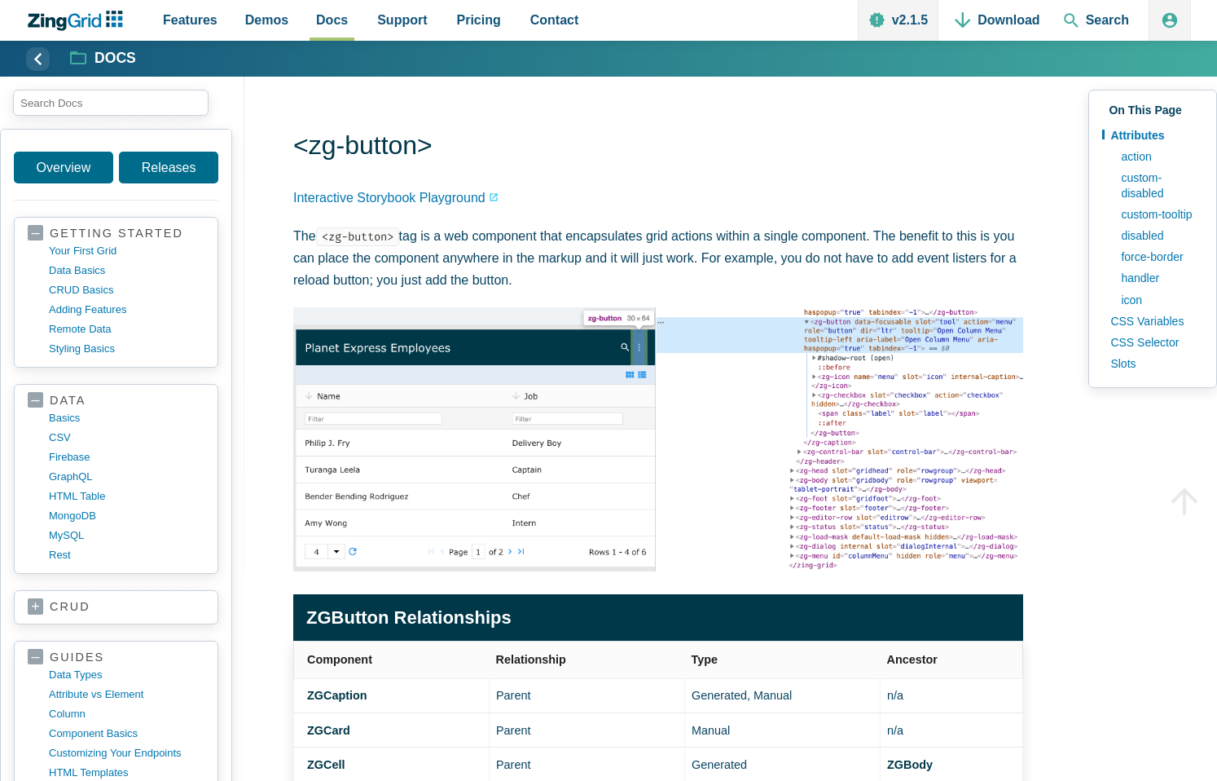 Image resolution: width=1217 pixels, height=781 pixels. I want to click on a: Overview, so click(64, 167).